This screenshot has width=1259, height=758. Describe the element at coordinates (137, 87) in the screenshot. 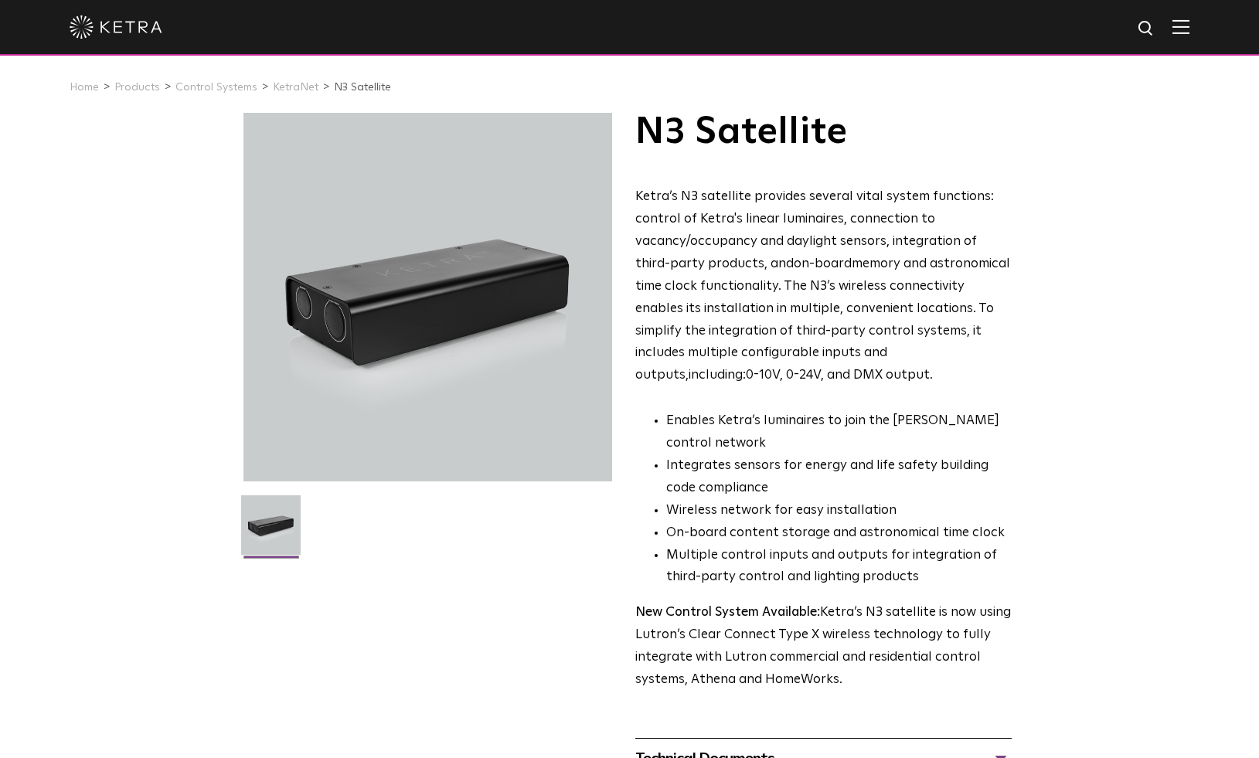

I see `a: Products` at that location.